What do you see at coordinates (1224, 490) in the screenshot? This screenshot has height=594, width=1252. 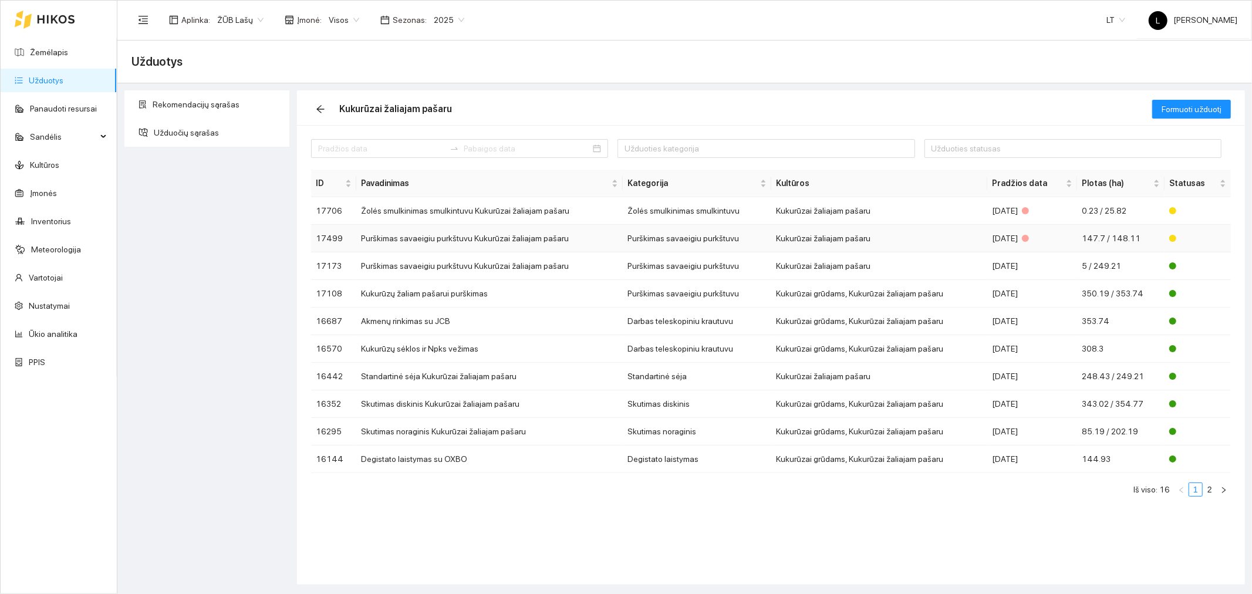 I see `span: right` at bounding box center [1224, 490].